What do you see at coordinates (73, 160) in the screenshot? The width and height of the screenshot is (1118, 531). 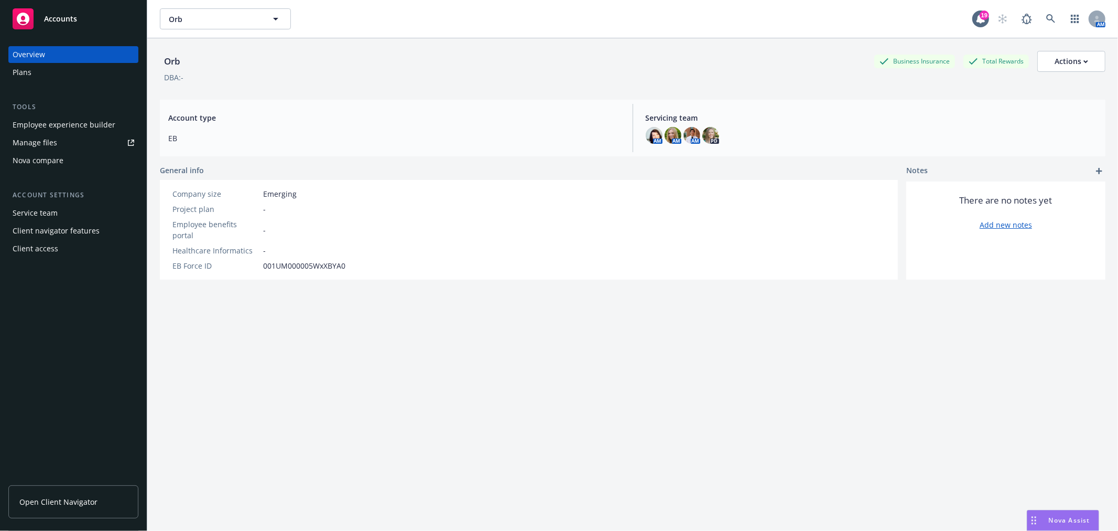 I see `a: Nova compare` at bounding box center [73, 160].